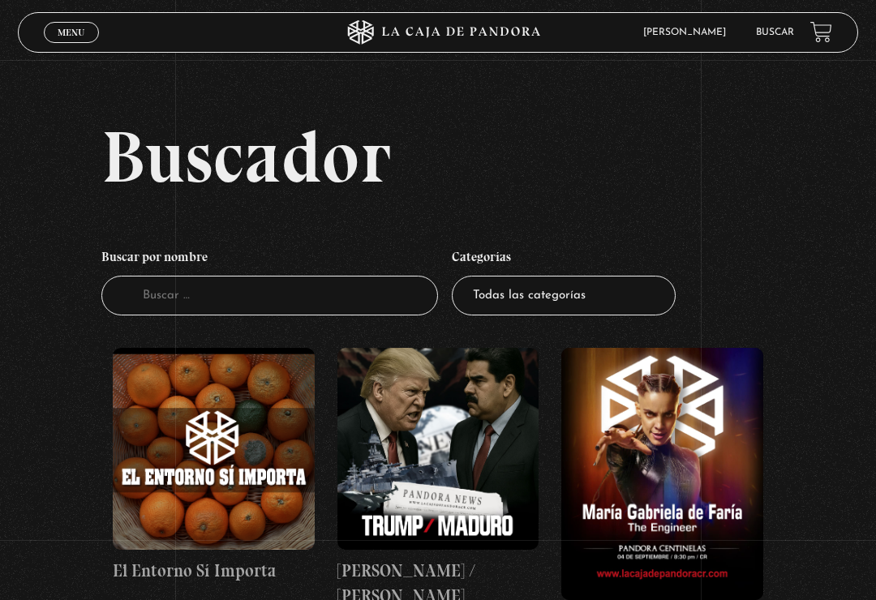  Describe the element at coordinates (269, 259) in the screenshot. I see `h4: Buscar por nombre` at that location.